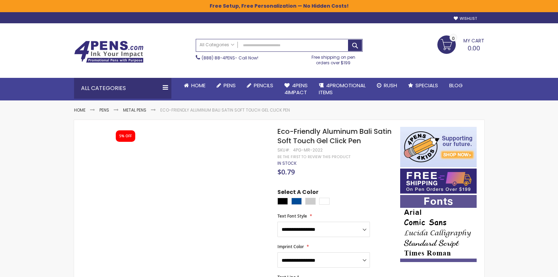  I want to click on div: 4PG-MR-2022, so click(307, 150).